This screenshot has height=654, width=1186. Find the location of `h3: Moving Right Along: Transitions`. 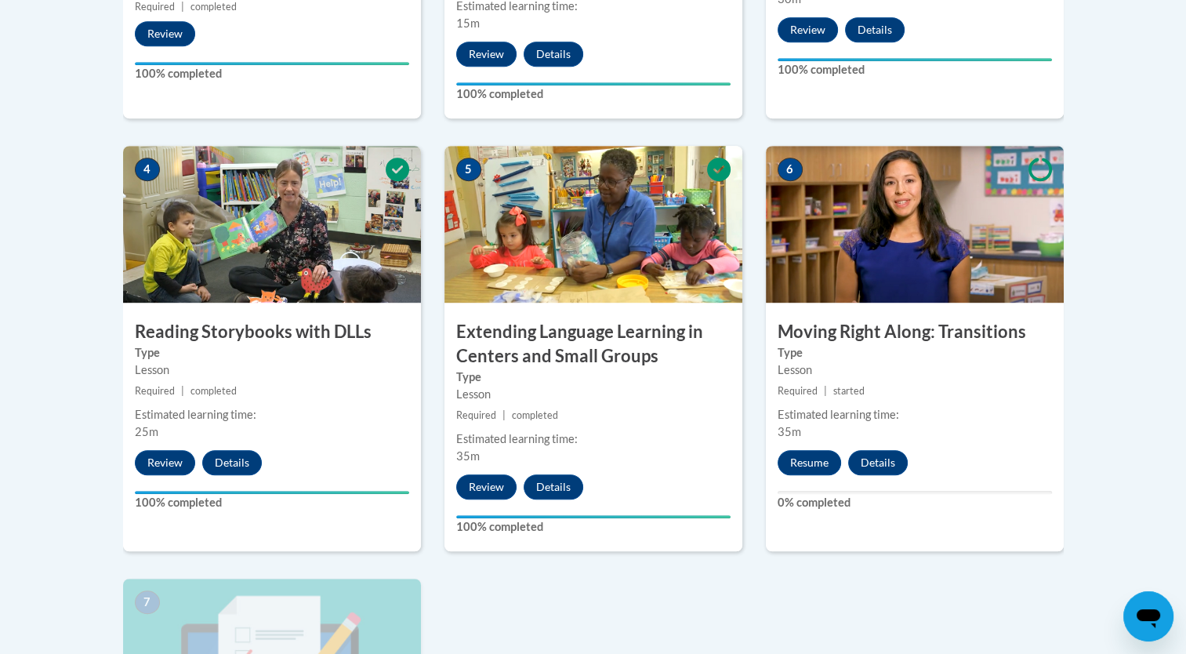

h3: Moving Right Along: Transitions is located at coordinates (915, 332).